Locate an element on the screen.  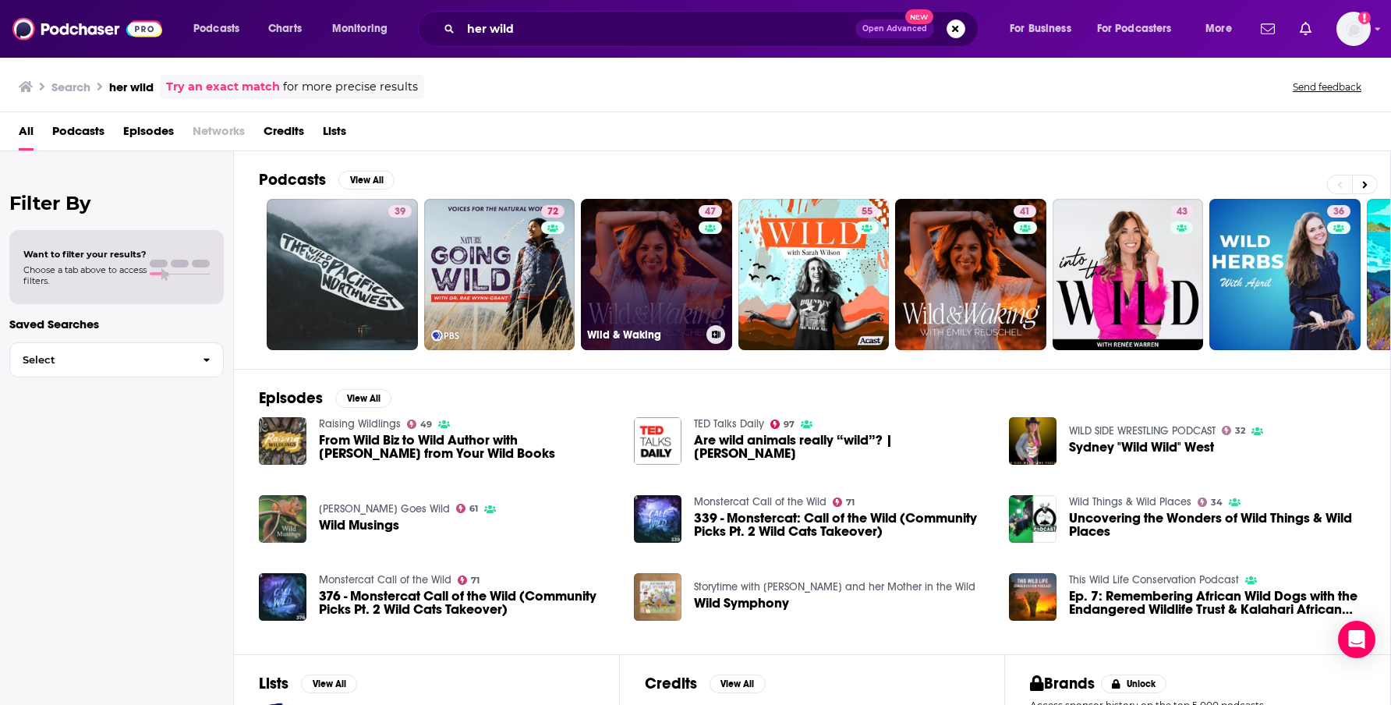
span: Episodes is located at coordinates (148, 134).